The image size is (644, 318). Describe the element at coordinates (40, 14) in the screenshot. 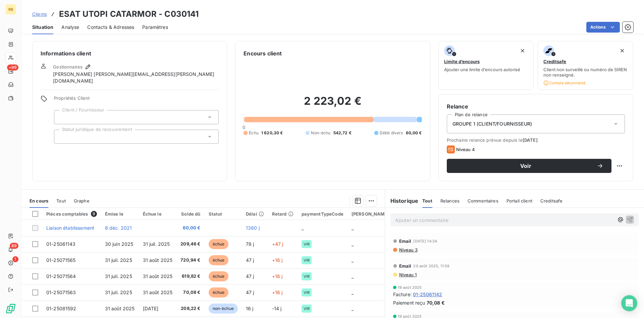

I see `a: Clients` at that location.